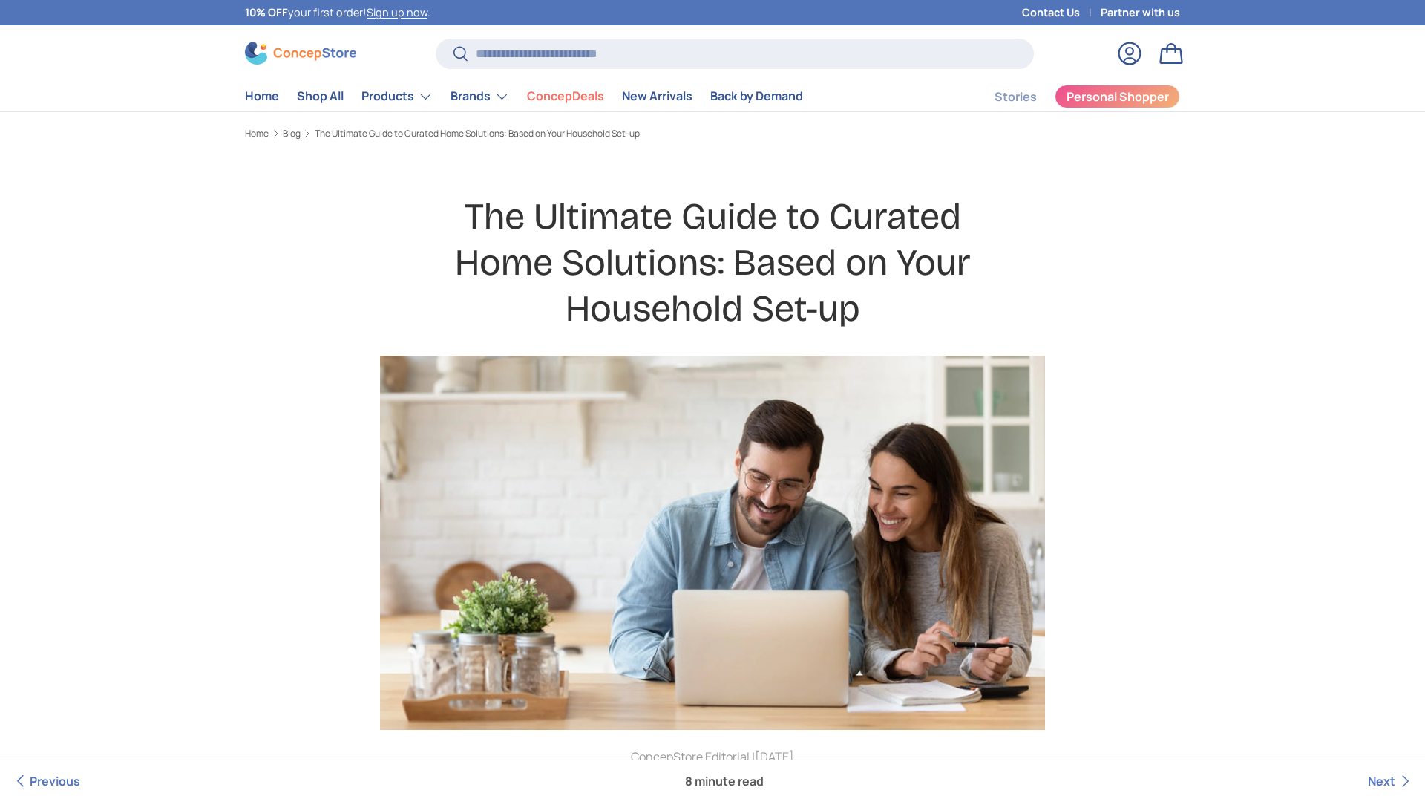 This screenshot has width=1425, height=802. Describe the element at coordinates (479, 96) in the screenshot. I see `summary: Brands` at that location.